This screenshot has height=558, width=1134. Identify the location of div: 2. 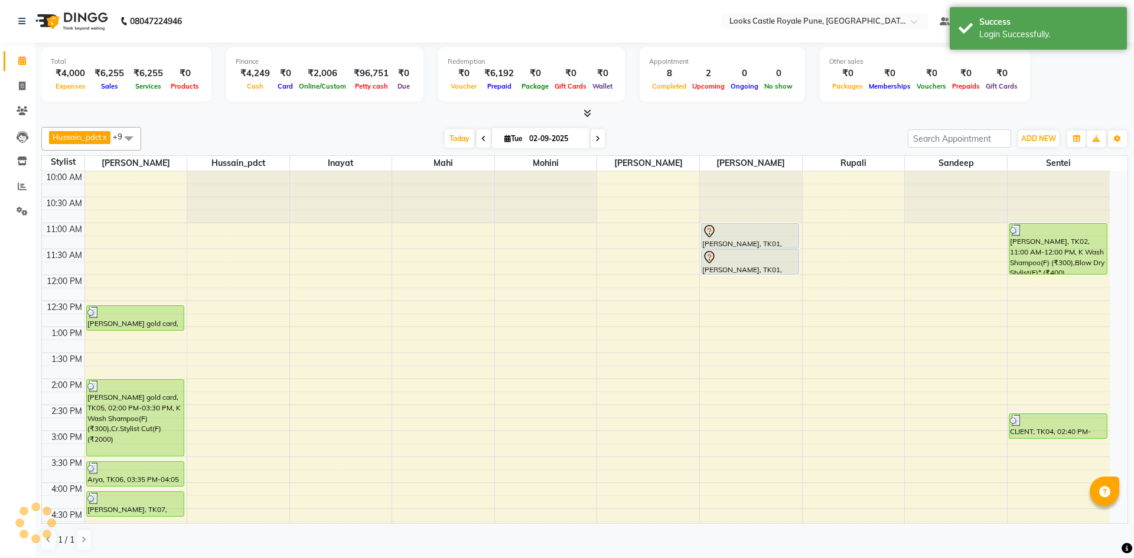
(708, 73).